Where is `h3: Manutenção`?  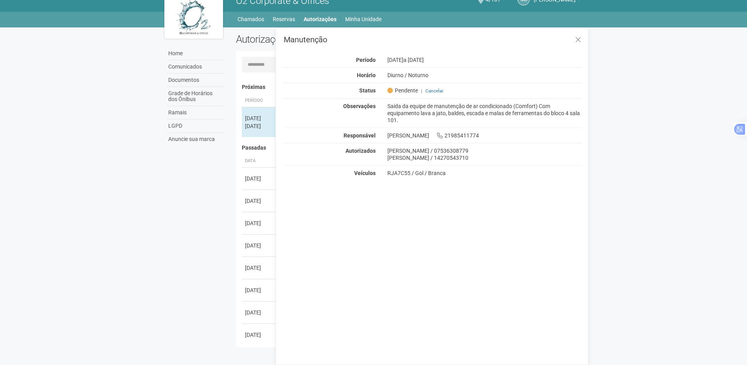 h3: Manutenção is located at coordinates (433, 40).